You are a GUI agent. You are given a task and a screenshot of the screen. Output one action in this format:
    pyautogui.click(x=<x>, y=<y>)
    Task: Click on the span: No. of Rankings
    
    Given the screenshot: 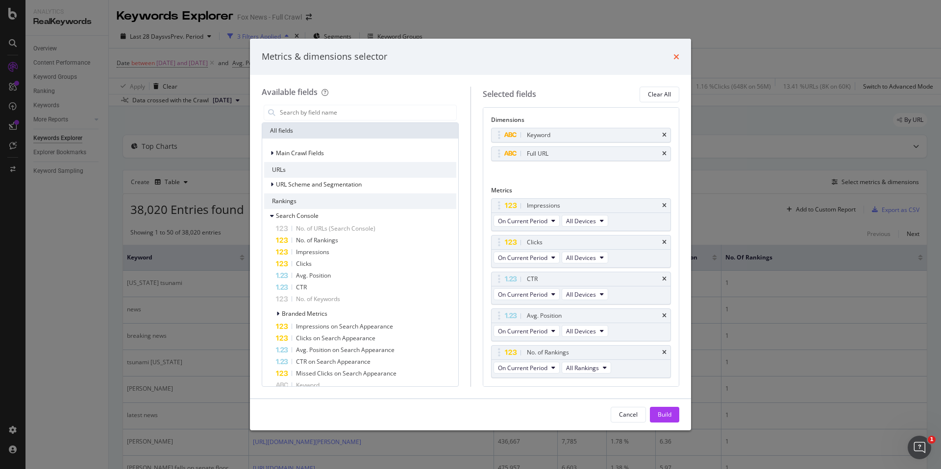 What is the action you would take?
    pyautogui.click(x=317, y=240)
    